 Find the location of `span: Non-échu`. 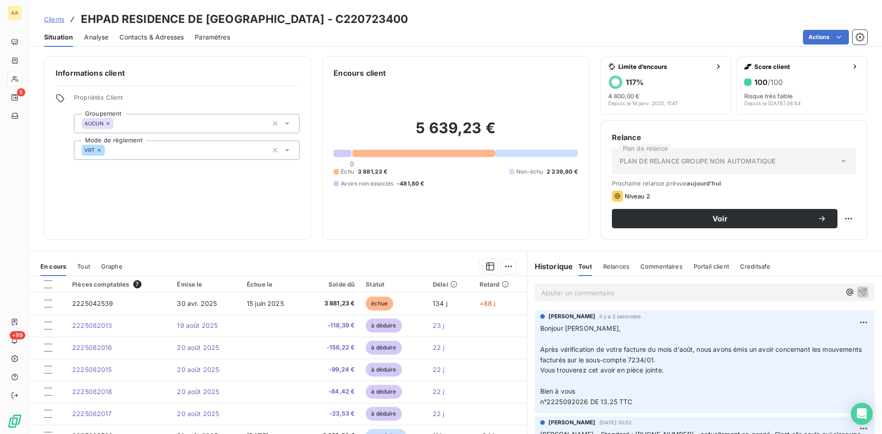

span: Non-échu is located at coordinates (530, 172).